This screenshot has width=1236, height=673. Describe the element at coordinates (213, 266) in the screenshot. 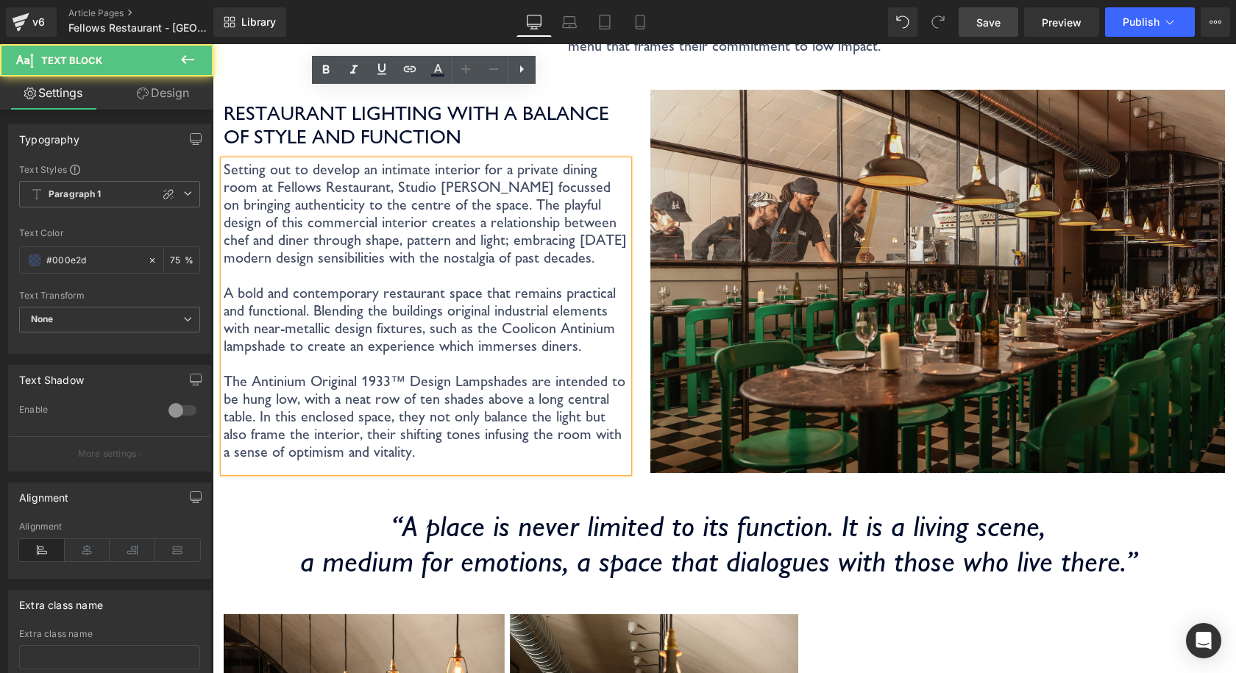

I see `p: Setting out to develop an intimate interior for a private dining room at Fellows Restaurant, Stud...` at that location.